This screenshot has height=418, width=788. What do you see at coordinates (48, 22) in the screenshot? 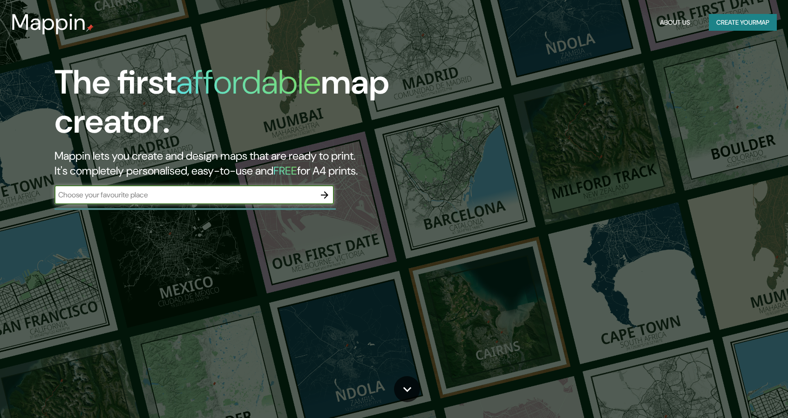
I see `h3: Mappin` at bounding box center [48, 22].